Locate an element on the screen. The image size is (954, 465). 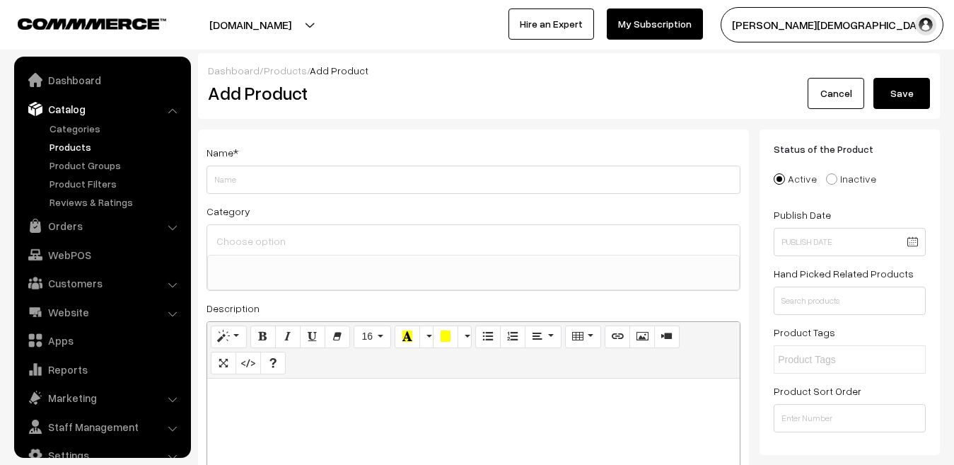
a: Categories is located at coordinates (116, 128).